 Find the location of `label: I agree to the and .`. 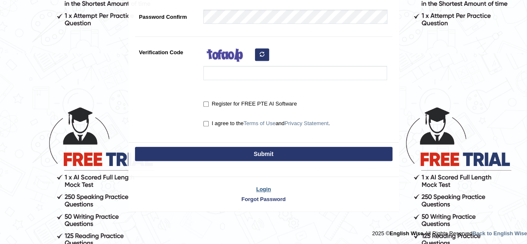

label: I agree to the and . is located at coordinates (267, 123).